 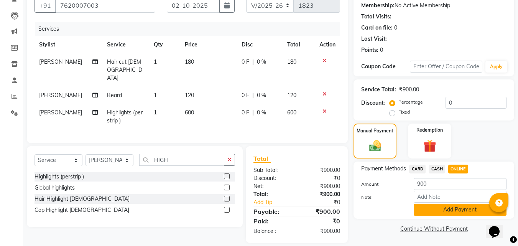 What do you see at coordinates (276, 202) in the screenshot?
I see `a: Add Tip` at bounding box center [276, 202].